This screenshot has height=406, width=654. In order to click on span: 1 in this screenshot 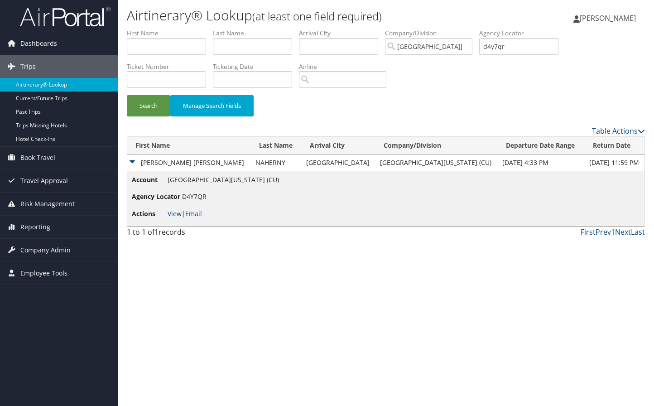, I will do `click(156, 232)`.